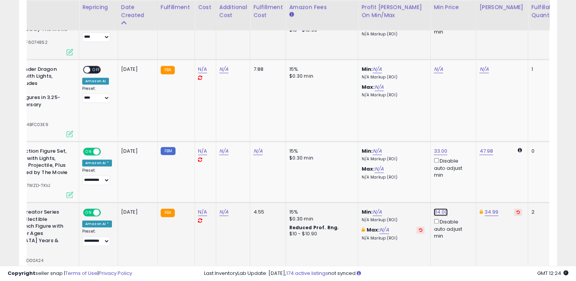 This screenshot has width=576, height=281. I want to click on div: 0, so click(543, 151).